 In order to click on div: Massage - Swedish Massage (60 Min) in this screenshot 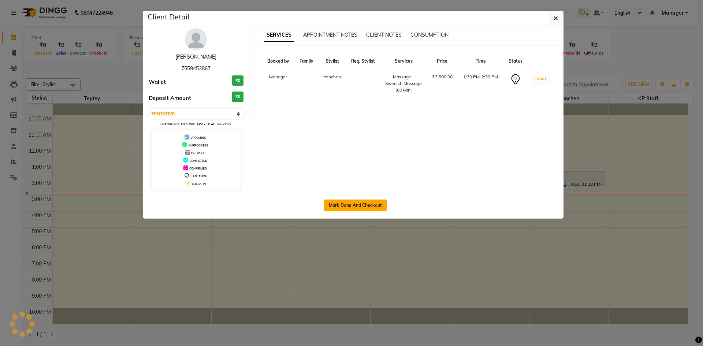, I will do `click(404, 84)`.